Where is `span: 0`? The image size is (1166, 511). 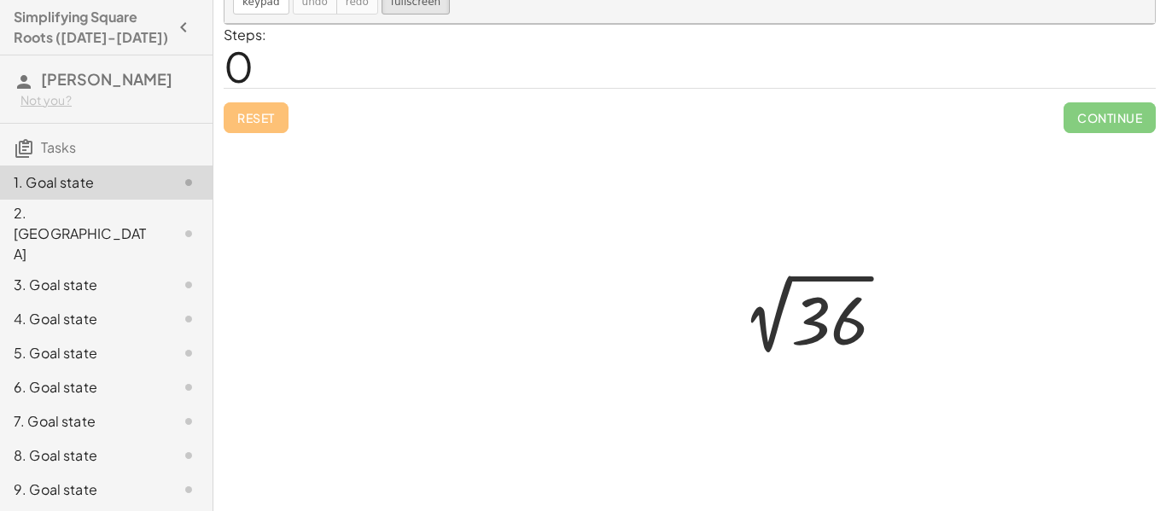
span: 0 is located at coordinates (238, 66).